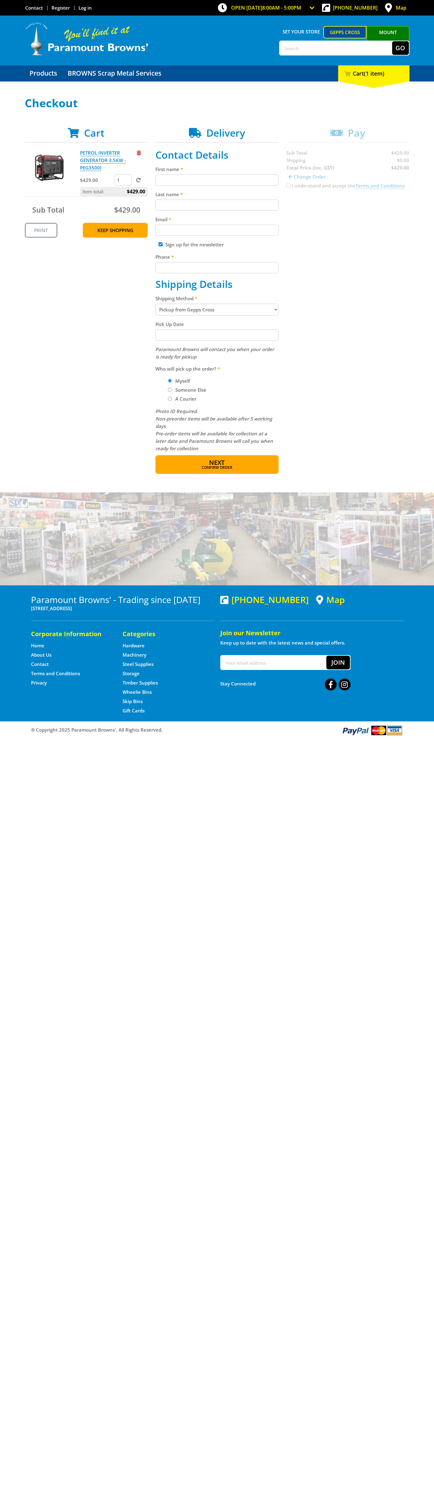 The width and height of the screenshot is (434, 1506). What do you see at coordinates (217, 465) in the screenshot?
I see `button: Next Confirm order` at bounding box center [217, 465].